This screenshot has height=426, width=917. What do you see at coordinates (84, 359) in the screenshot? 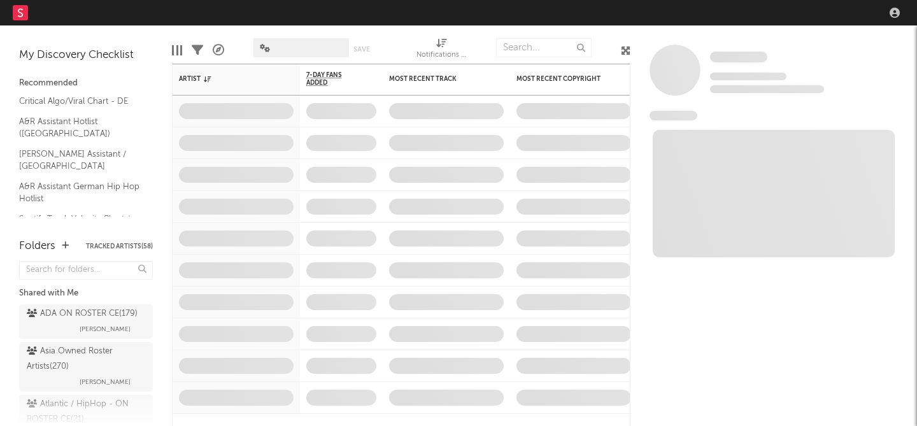
I see `div: Asia Owned Roster Artists ( 270 )` at bounding box center [84, 359].